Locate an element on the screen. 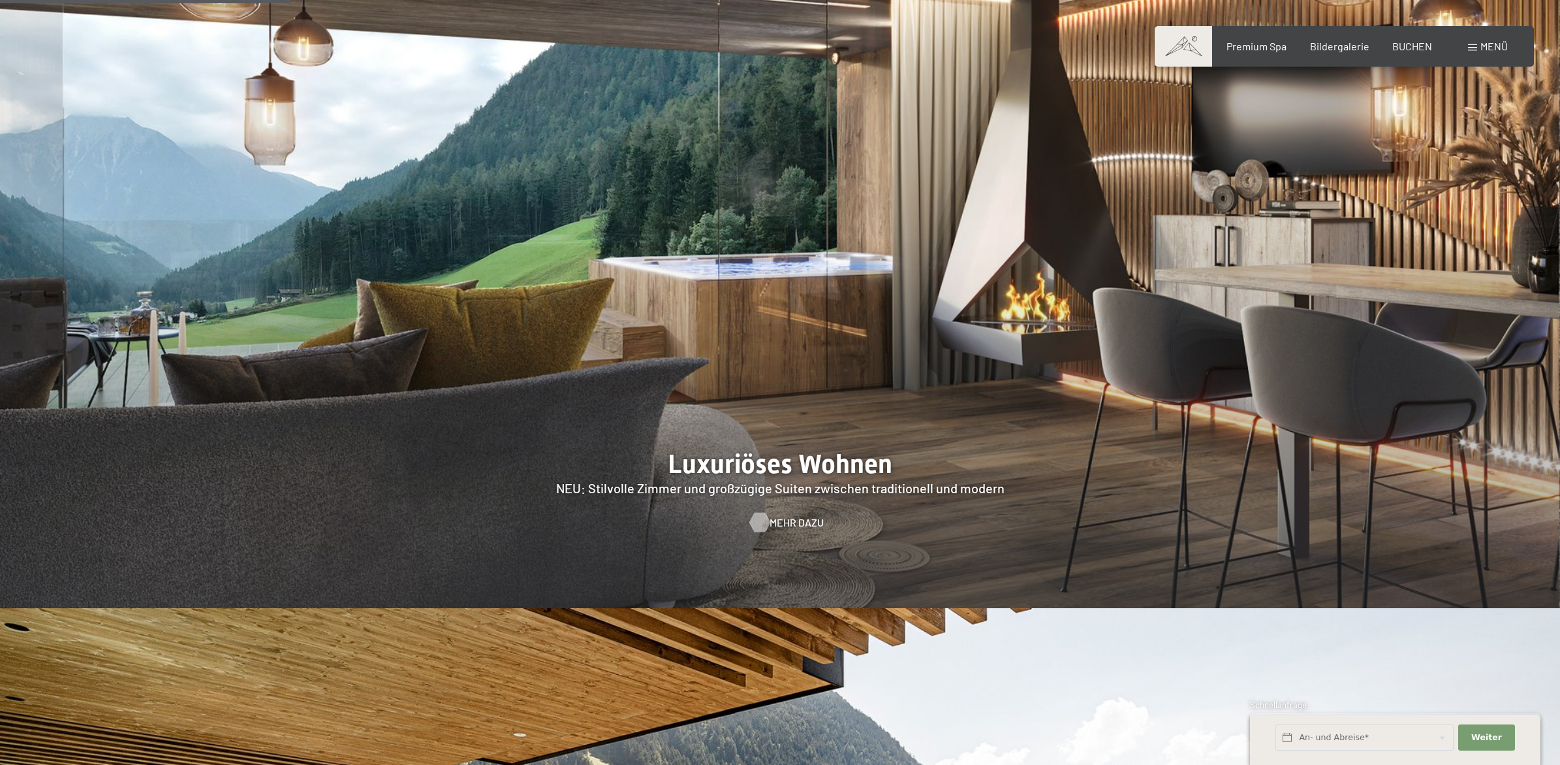 This screenshot has width=1560, height=765. a: Mehr dazu is located at coordinates (780, 522).